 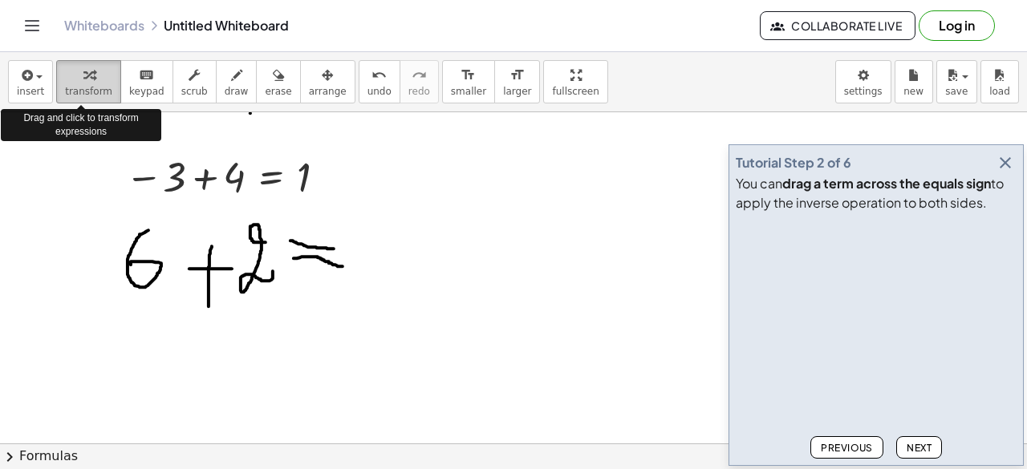 What do you see at coordinates (956, 82) in the screenshot?
I see `button: save` at bounding box center [956, 82].